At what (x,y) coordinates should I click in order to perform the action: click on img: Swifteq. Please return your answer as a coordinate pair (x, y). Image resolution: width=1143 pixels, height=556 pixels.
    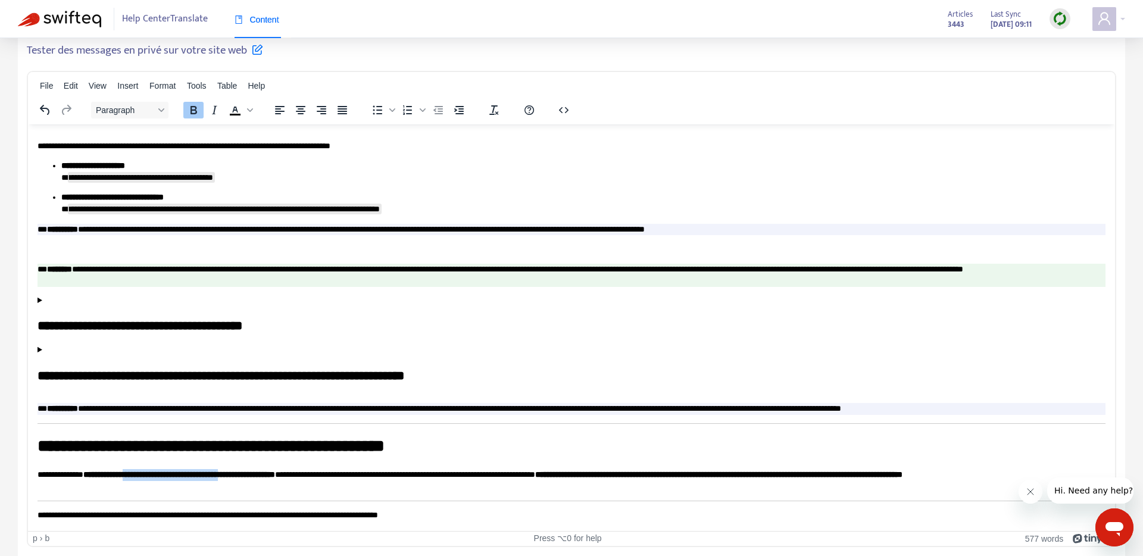
    Looking at the image, I should click on (60, 19).